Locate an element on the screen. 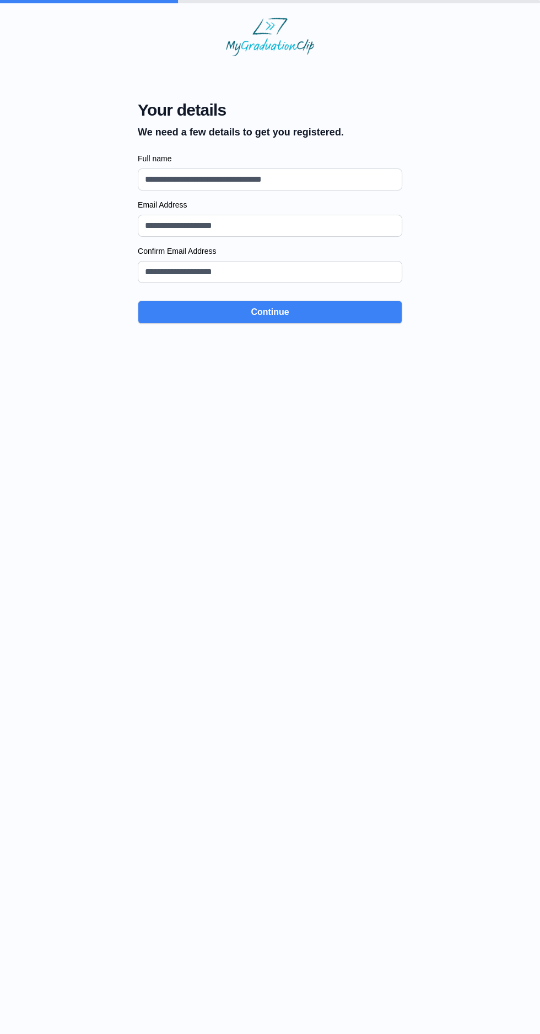 The width and height of the screenshot is (540, 1034). p: We need a few details to get you registered. is located at coordinates (241, 132).